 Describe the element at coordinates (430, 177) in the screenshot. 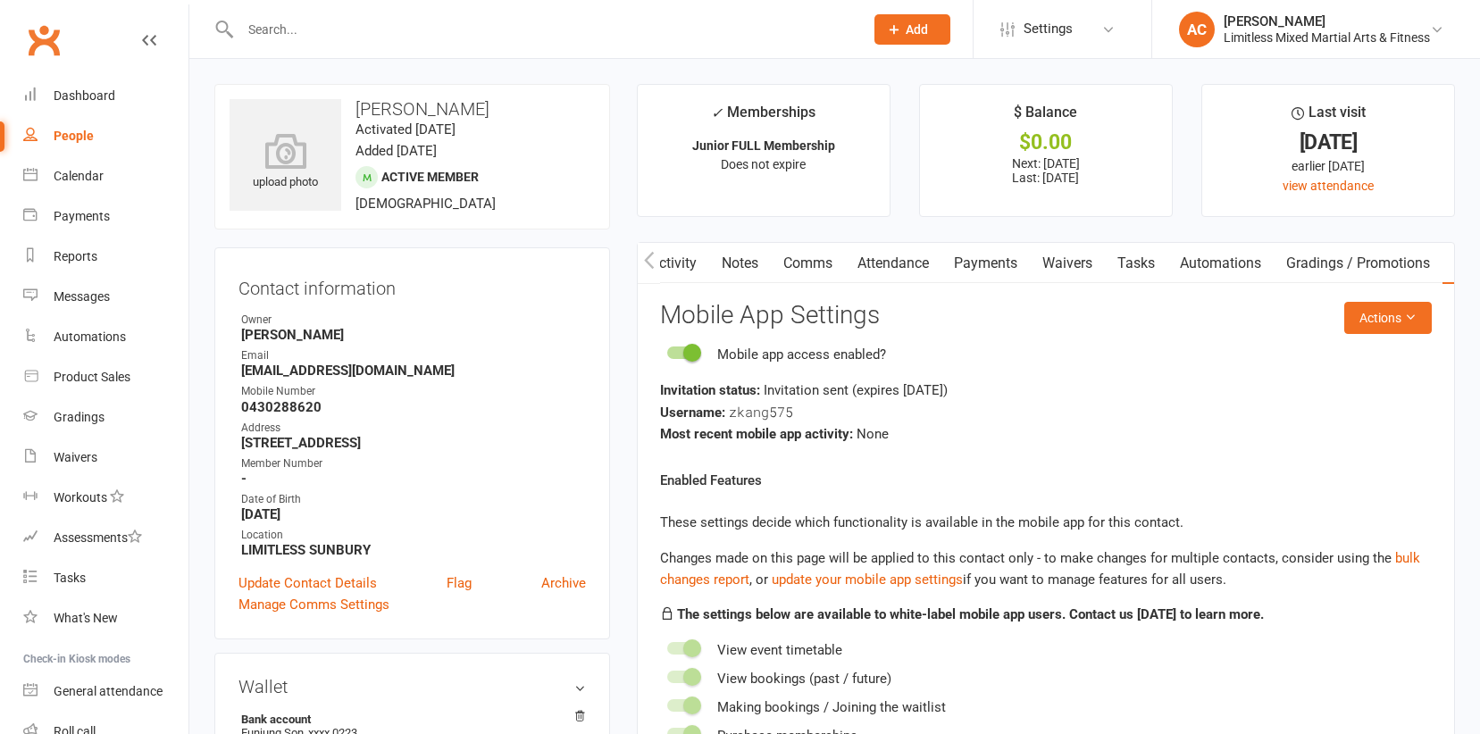

I see `span: Active member` at that location.